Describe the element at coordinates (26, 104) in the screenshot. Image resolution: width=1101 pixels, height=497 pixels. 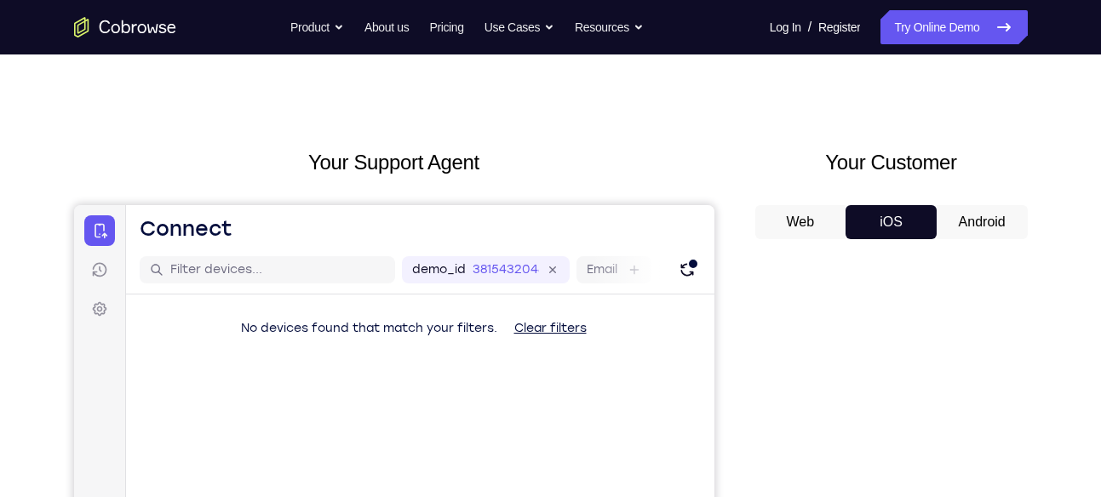
I see `a: Settings` at that location.